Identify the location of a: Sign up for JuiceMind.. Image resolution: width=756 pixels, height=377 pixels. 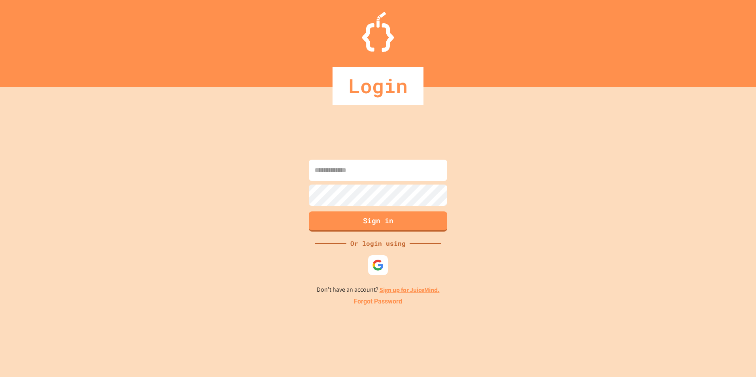
(409, 290).